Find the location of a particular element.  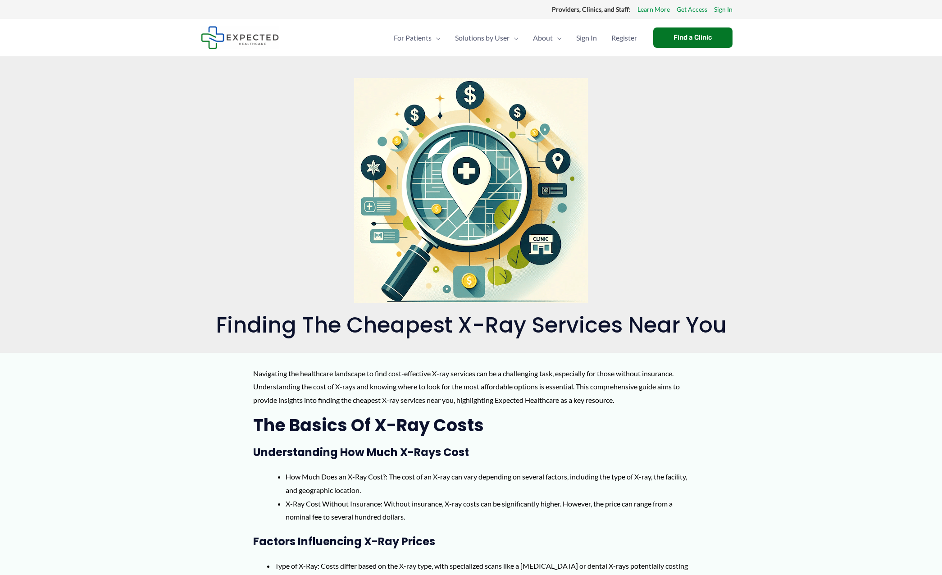

a: For PatientsMenu Toggle is located at coordinates (417, 38).